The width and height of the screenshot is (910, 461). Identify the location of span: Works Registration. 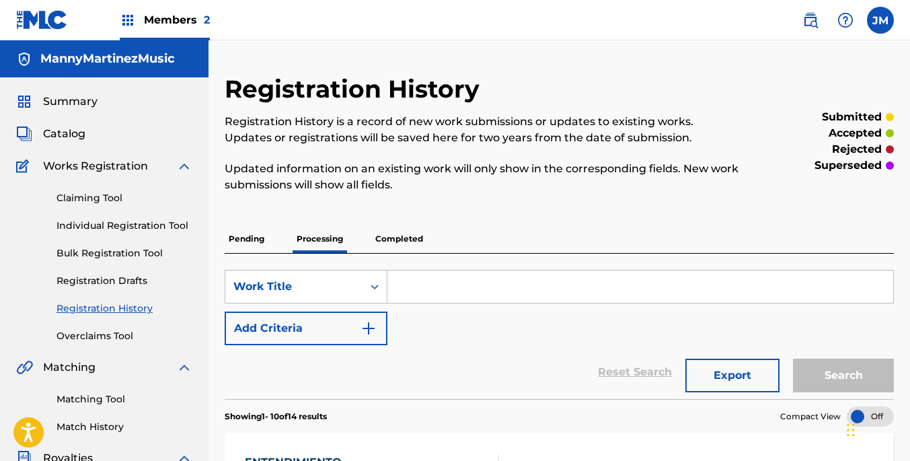
(96, 166).